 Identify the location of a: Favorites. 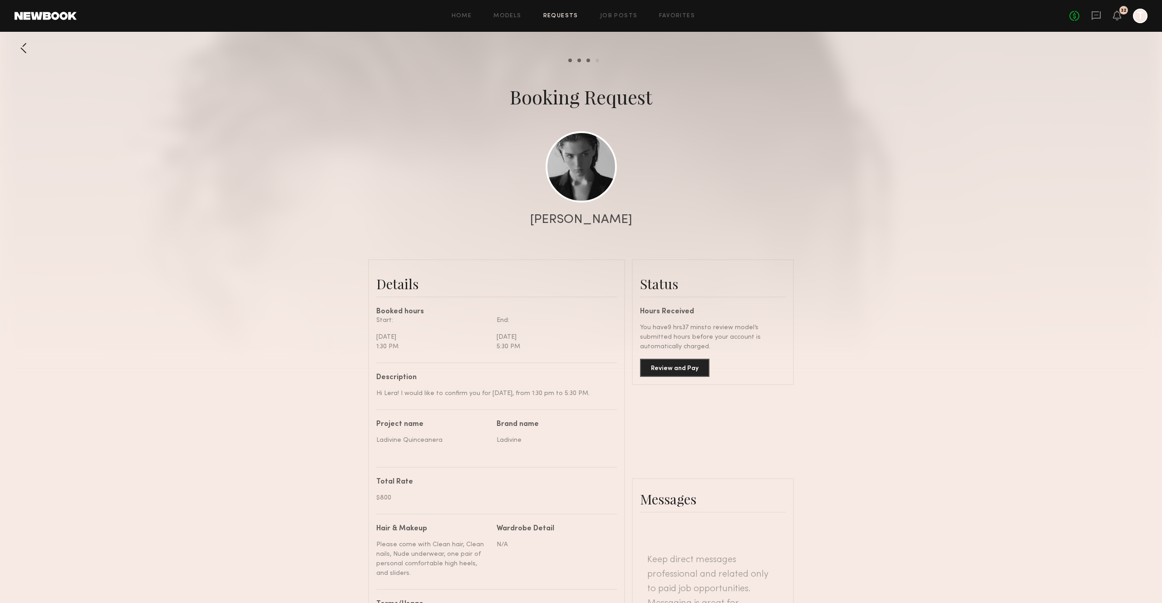
(677, 16).